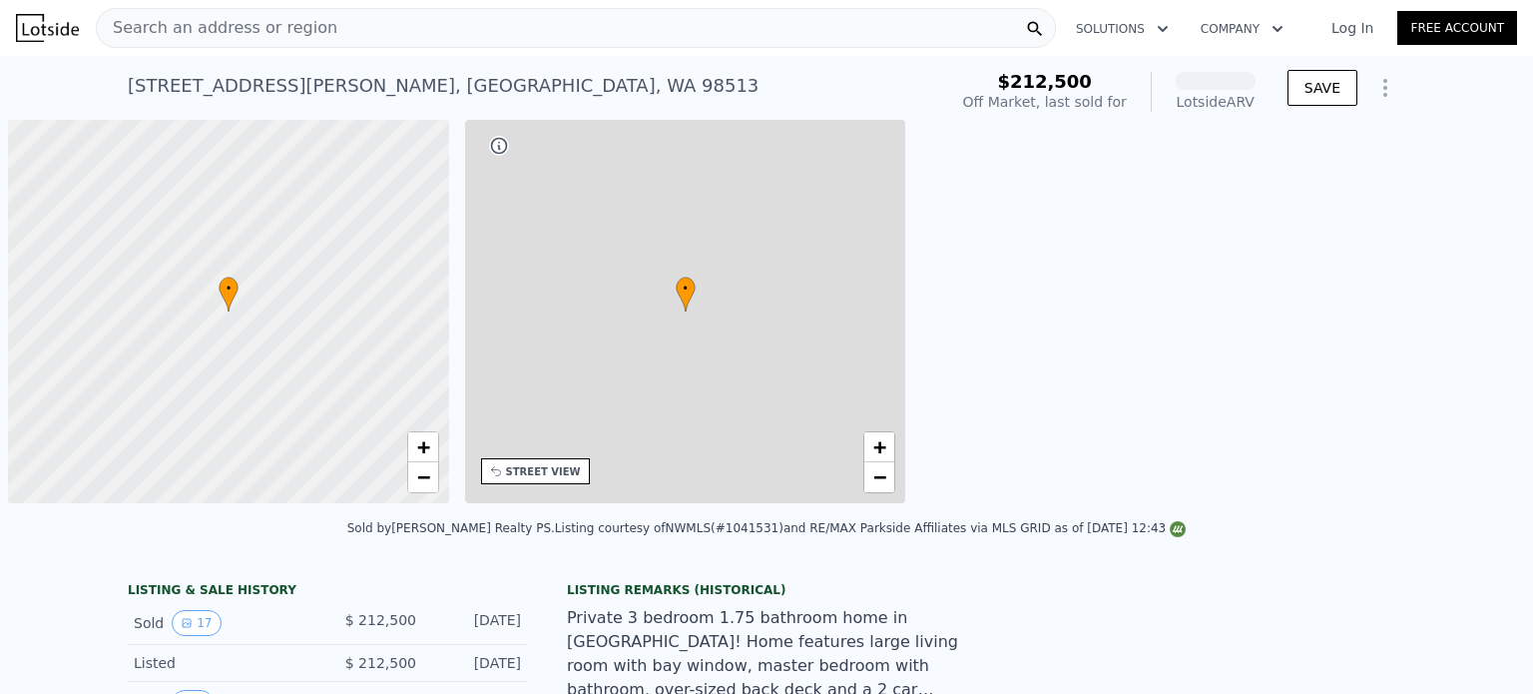  What do you see at coordinates (1385, 88) in the screenshot?
I see `button: Show Options` at bounding box center [1385, 88].